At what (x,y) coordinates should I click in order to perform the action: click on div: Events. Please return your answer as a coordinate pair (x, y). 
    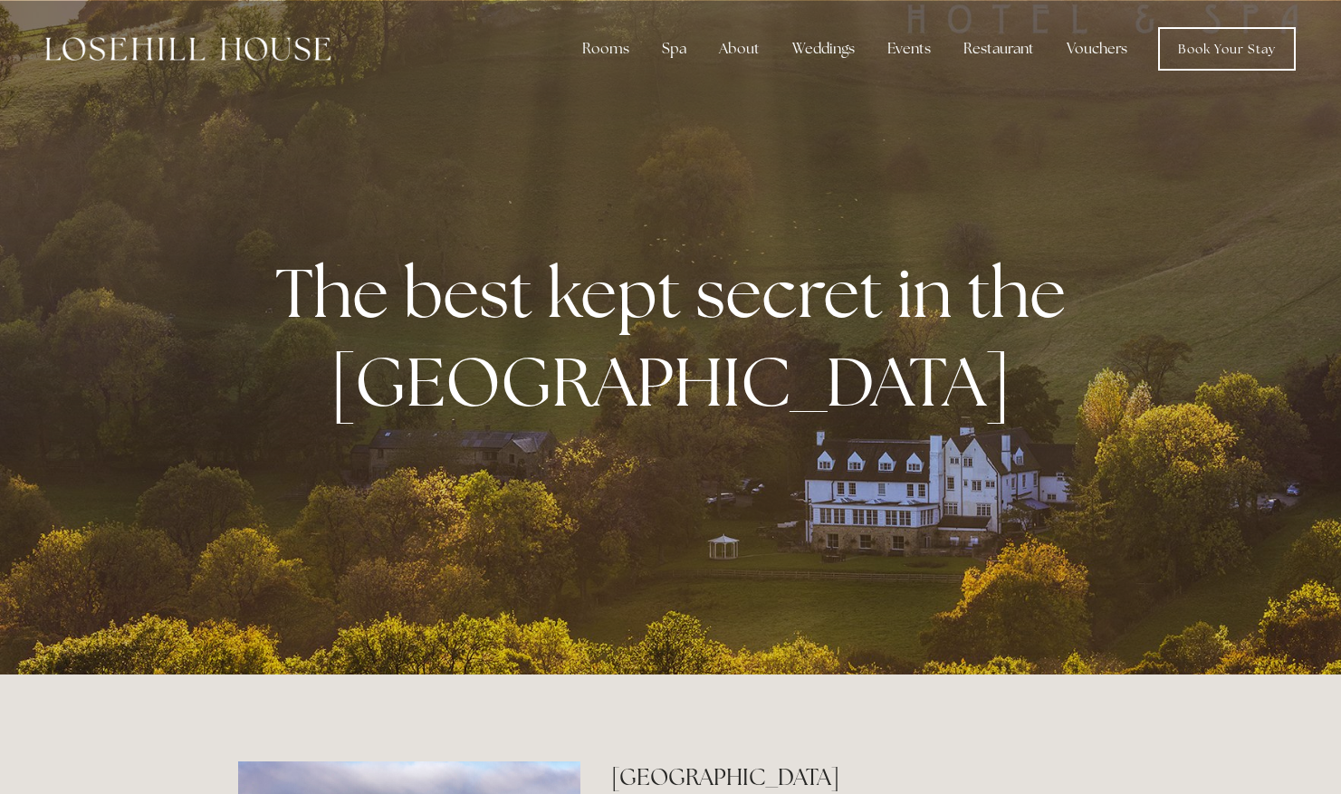
    Looking at the image, I should click on (909, 49).